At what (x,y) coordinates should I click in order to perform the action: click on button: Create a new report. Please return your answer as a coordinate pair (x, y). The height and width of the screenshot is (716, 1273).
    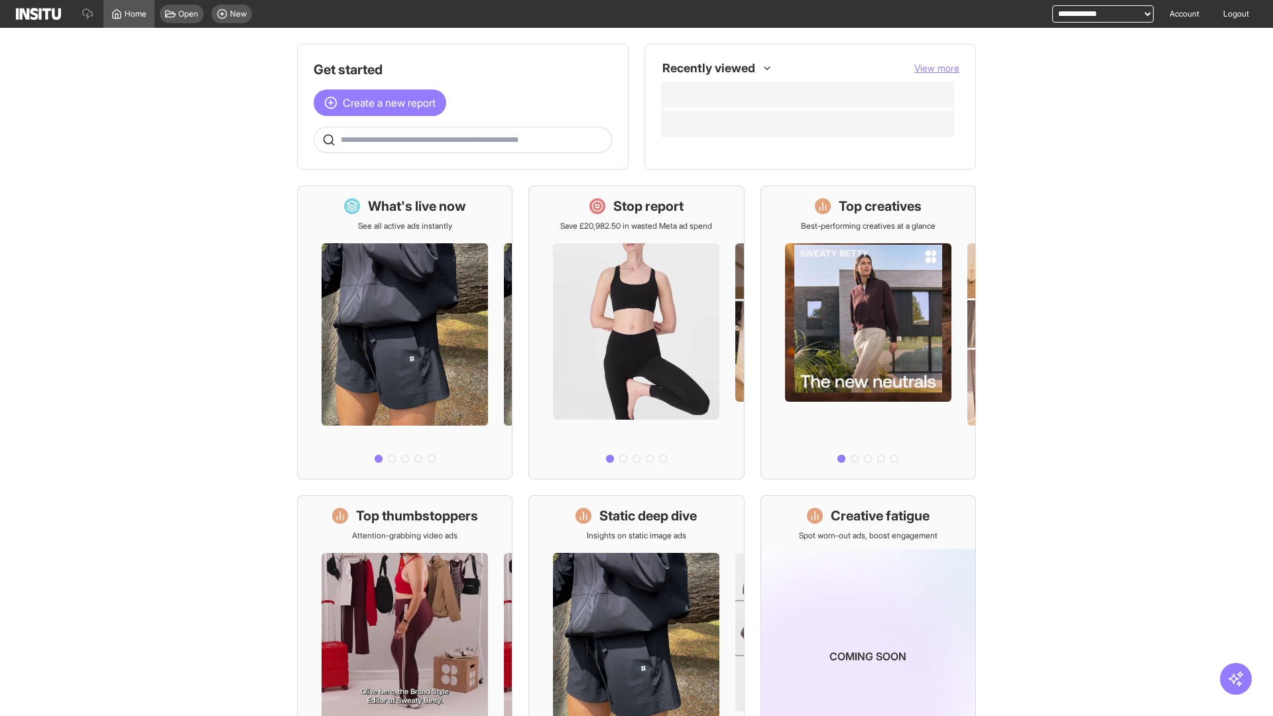
    Looking at the image, I should click on (380, 103).